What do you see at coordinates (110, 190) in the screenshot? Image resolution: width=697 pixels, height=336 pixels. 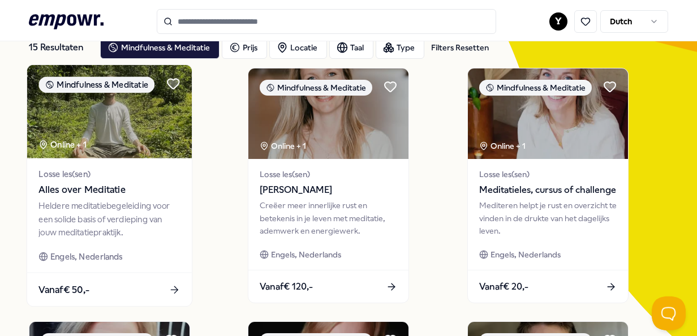 I see `span: Alles over Meditatie` at bounding box center [110, 190].